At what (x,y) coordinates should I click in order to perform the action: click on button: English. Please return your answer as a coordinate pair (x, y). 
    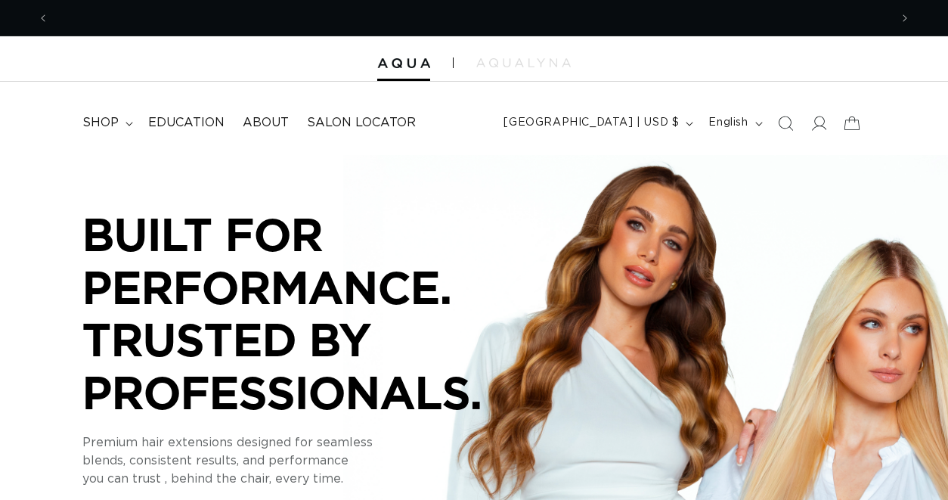
    Looking at the image, I should click on (733, 123).